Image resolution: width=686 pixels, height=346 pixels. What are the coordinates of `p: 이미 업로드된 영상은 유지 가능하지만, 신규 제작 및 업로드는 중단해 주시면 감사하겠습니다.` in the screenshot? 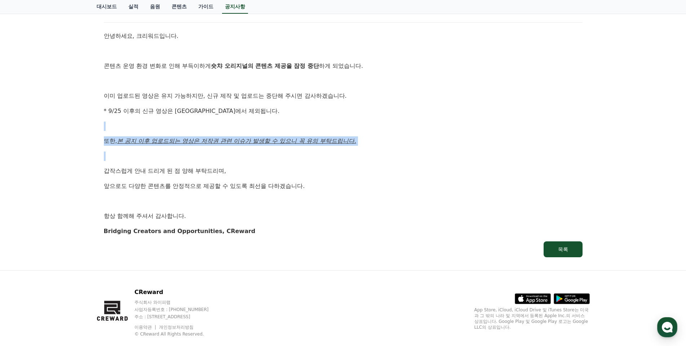 It's located at (343, 96).